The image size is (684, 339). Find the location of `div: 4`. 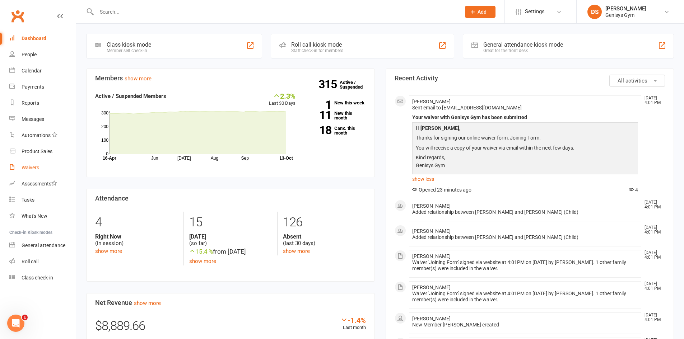

div: 4 is located at coordinates (136, 223).